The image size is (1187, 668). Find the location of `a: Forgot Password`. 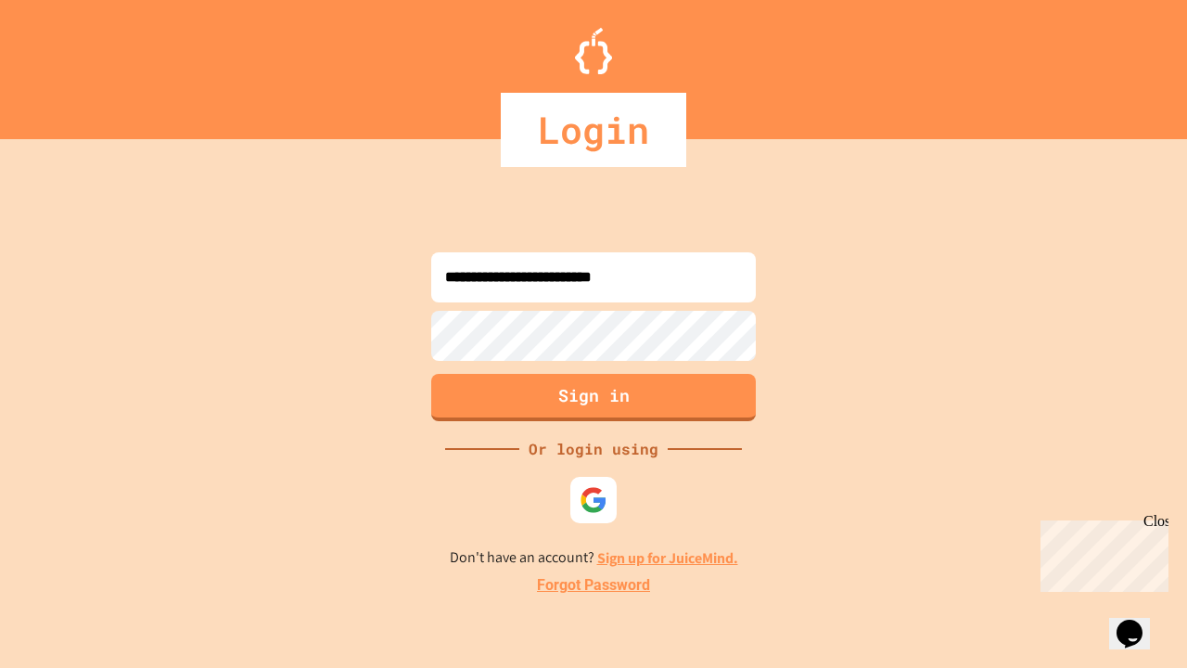

a: Forgot Password is located at coordinates (593, 585).